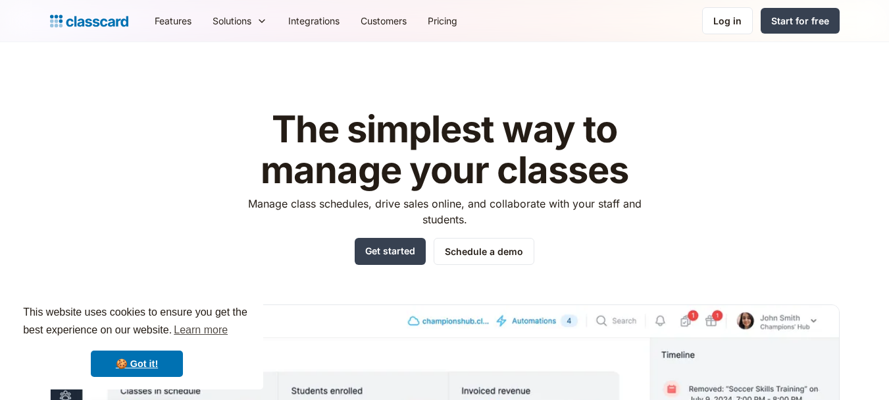 The image size is (889, 400). Describe the element at coordinates (444, 149) in the screenshot. I see `h1: The simplest way to manage your classes` at that location.